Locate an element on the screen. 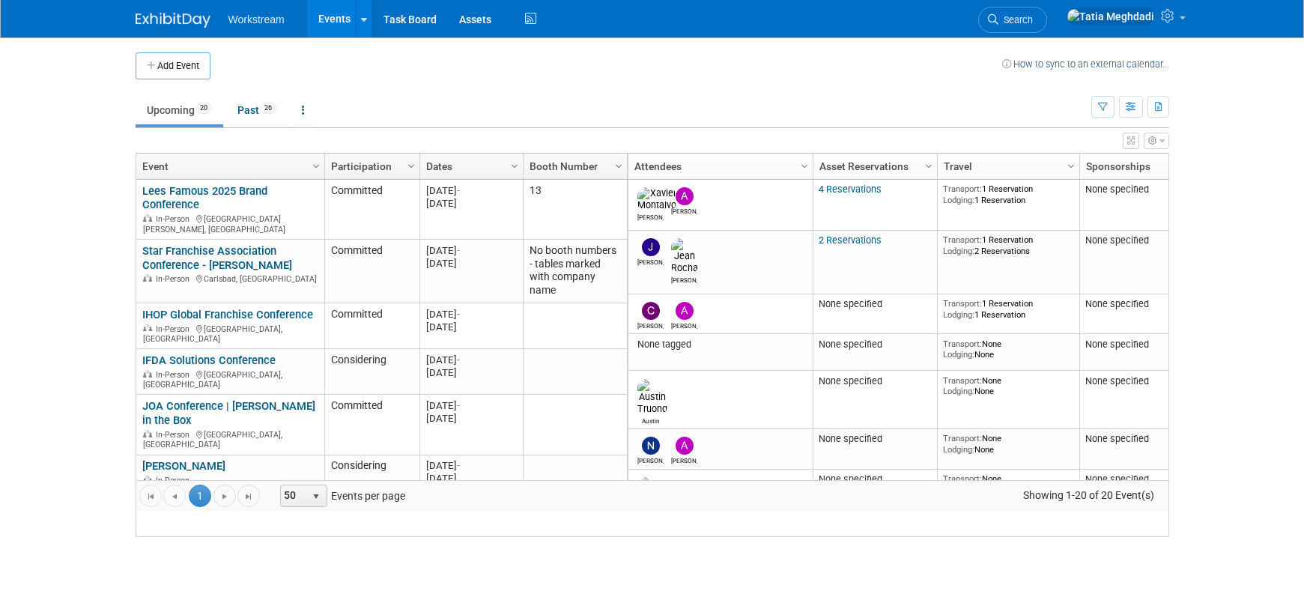  a: IFDA Solutions Conference is located at coordinates (209, 360).